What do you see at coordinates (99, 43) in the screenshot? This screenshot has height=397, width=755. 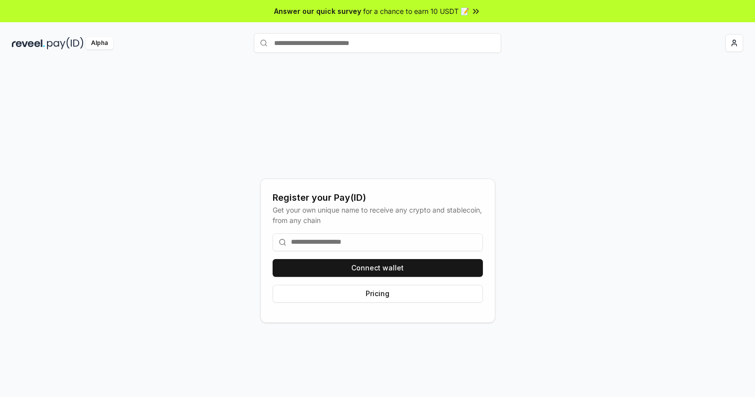 I see `div: Alpha` at bounding box center [99, 43].